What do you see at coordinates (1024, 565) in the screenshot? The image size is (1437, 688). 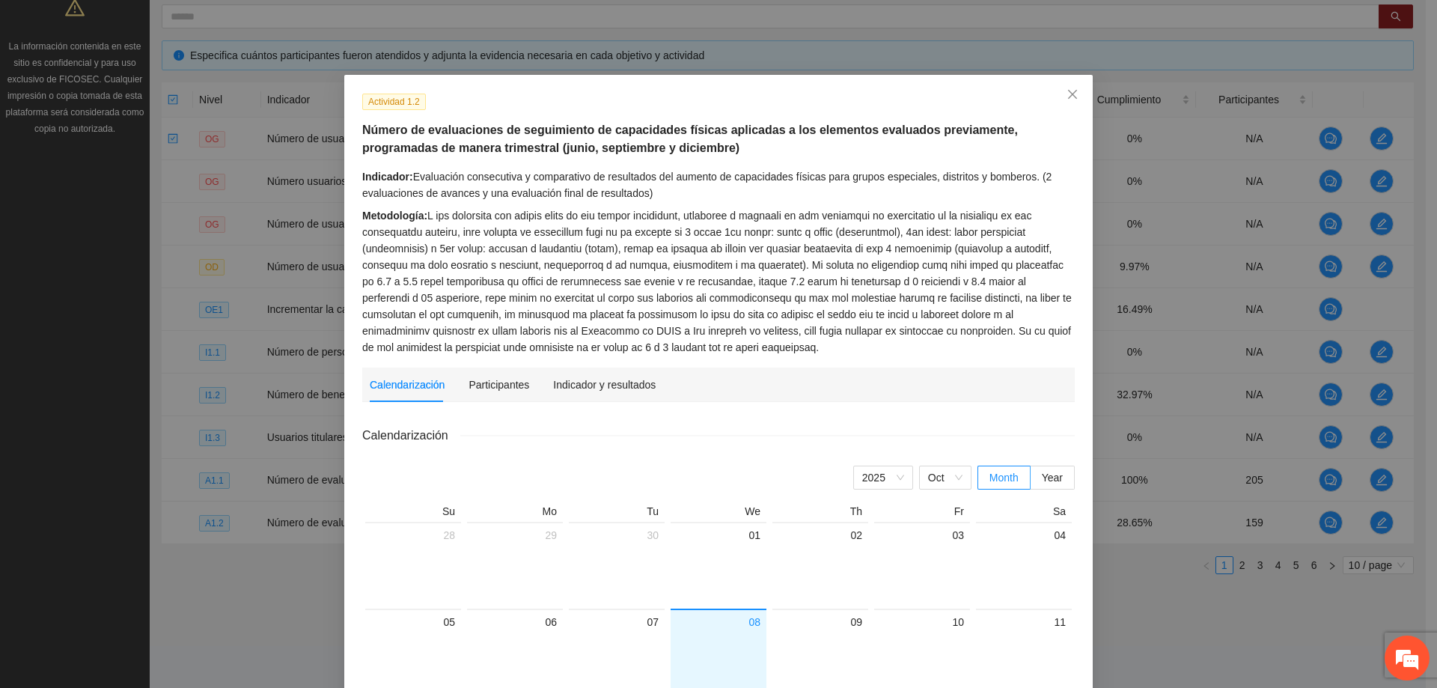 I see `td: 2025-10-04` at bounding box center [1024, 565].